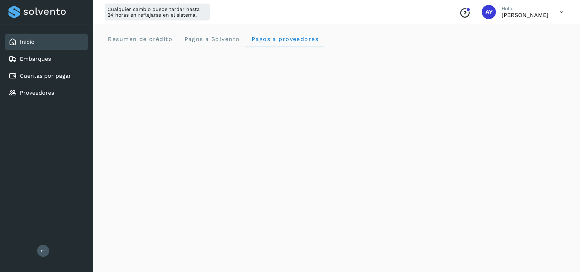  Describe the element at coordinates (45, 76) in the screenshot. I see `a: Cuentas por pagar` at that location.